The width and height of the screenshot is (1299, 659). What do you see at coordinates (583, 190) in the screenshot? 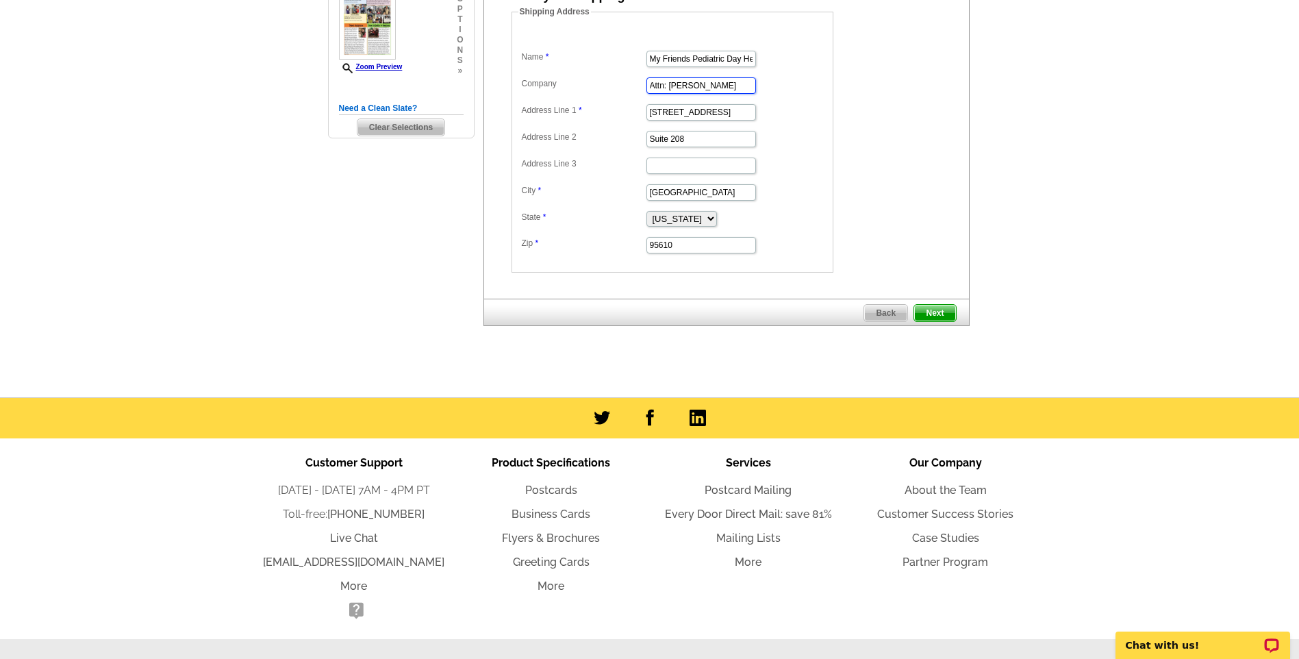
I see `label: City` at bounding box center [583, 190].